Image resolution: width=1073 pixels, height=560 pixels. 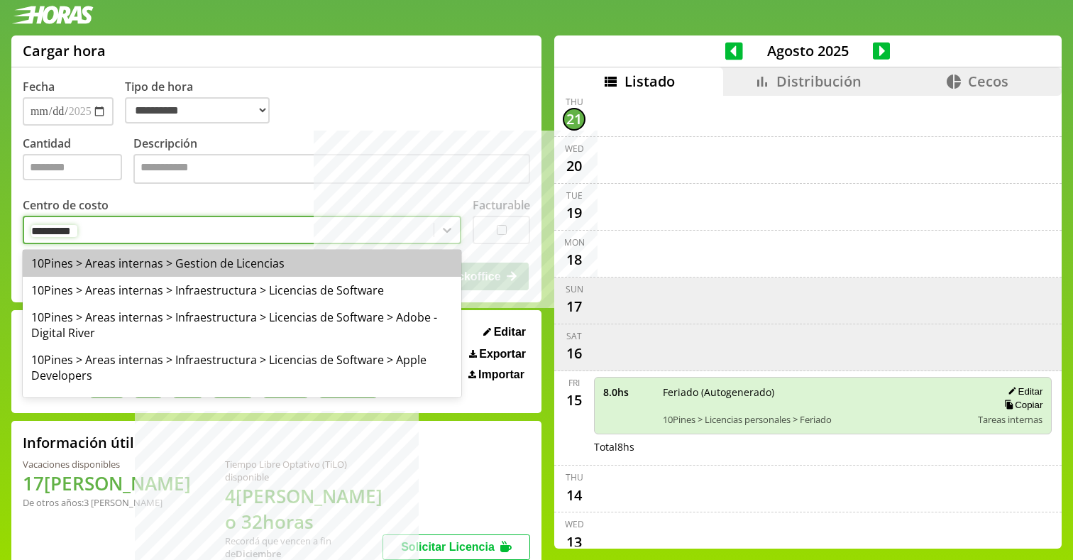 What do you see at coordinates (497, 354) in the screenshot?
I see `button: Exportar` at bounding box center [497, 354].